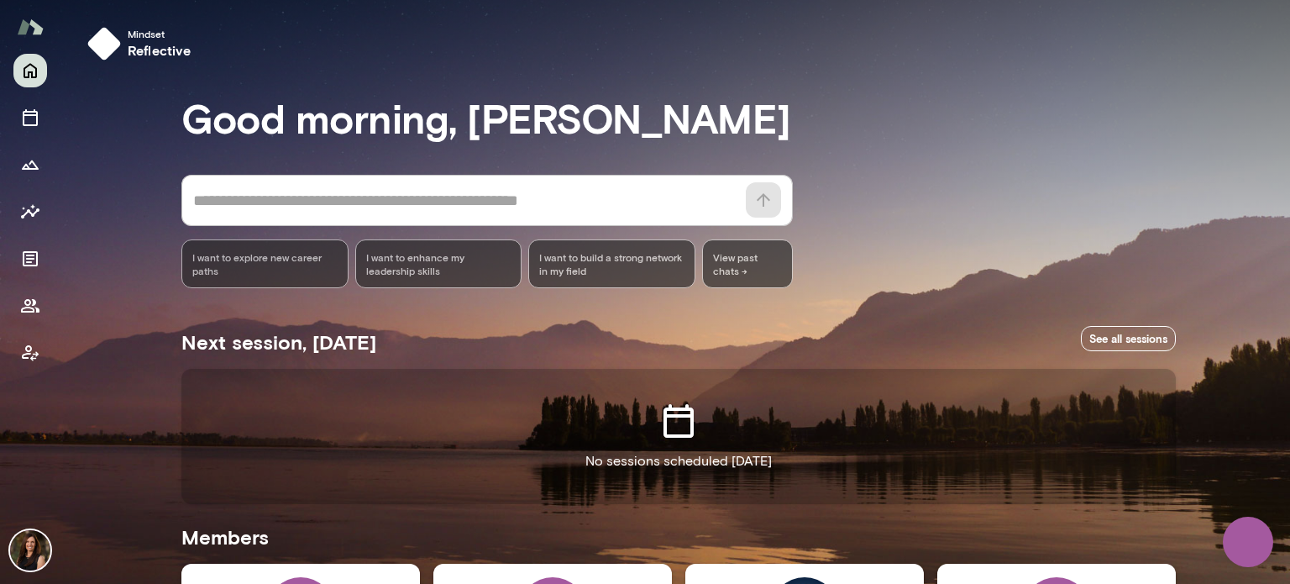  Describe the element at coordinates (104, 44) in the screenshot. I see `img: mindset` at that location.